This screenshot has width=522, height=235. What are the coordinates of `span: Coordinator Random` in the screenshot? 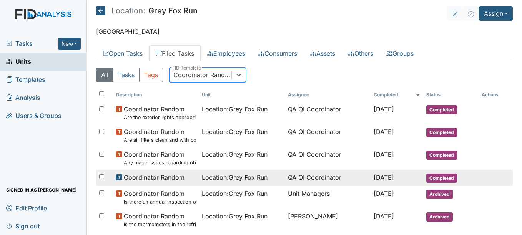 It's located at (154, 178).